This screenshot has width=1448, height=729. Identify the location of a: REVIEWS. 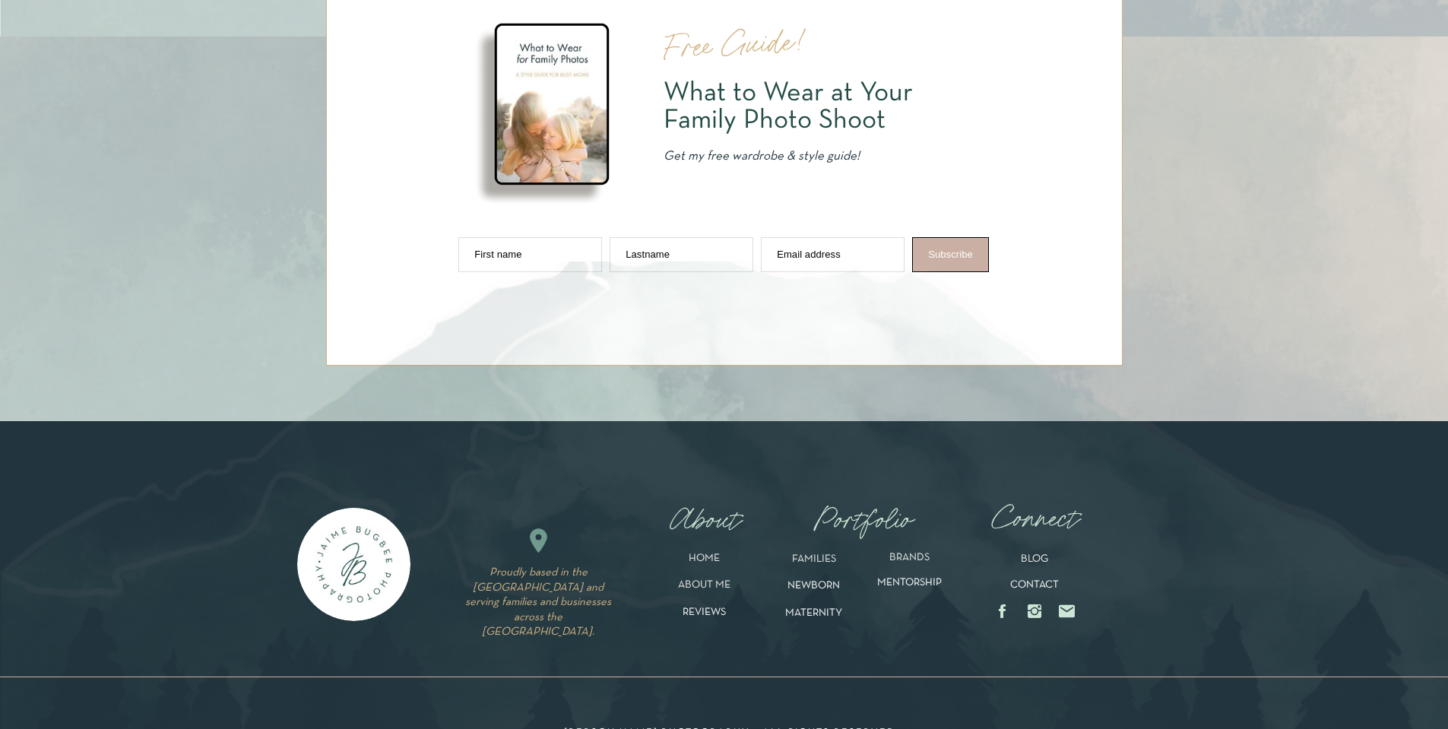
(704, 616).